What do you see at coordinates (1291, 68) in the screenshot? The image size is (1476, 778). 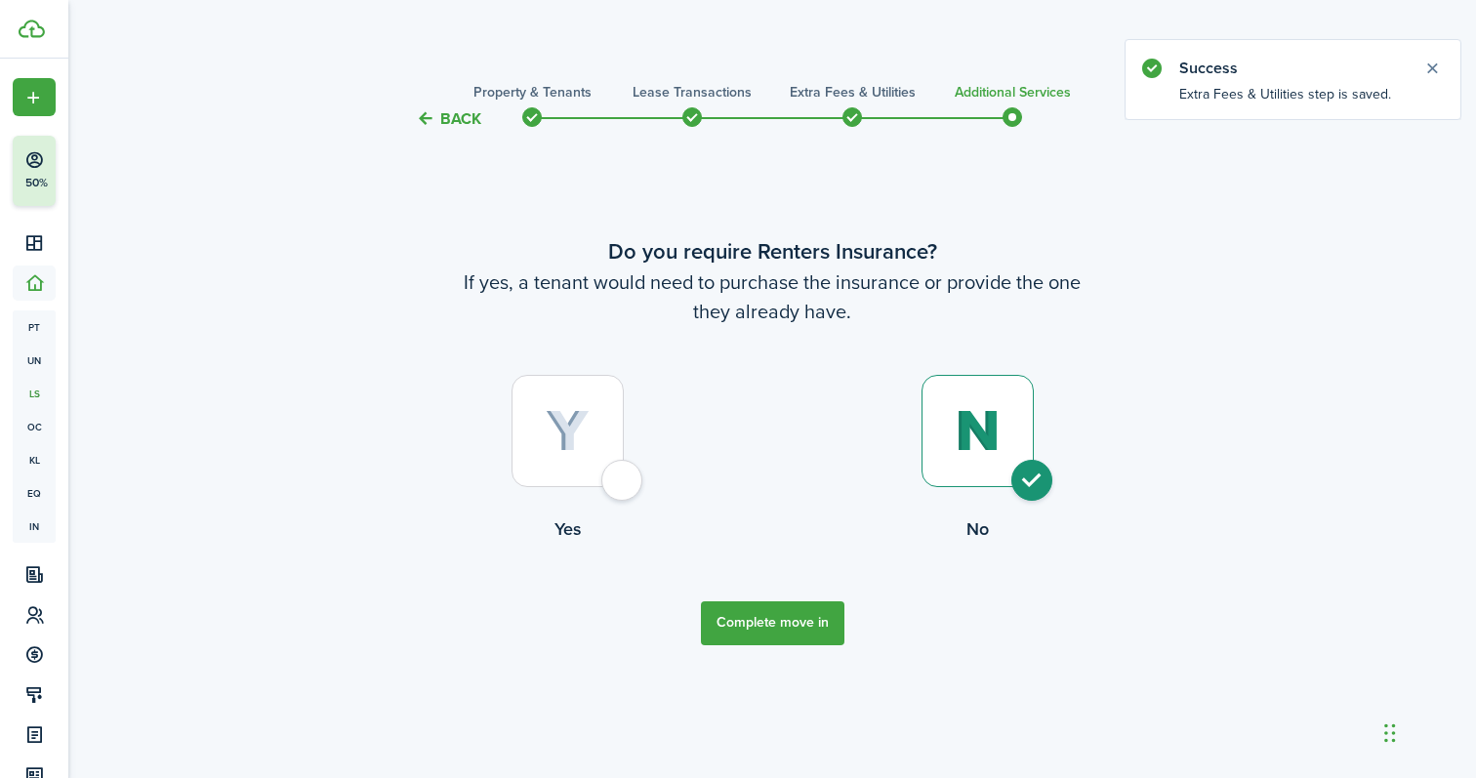 I see `notify-title: Success` at bounding box center [1291, 68].